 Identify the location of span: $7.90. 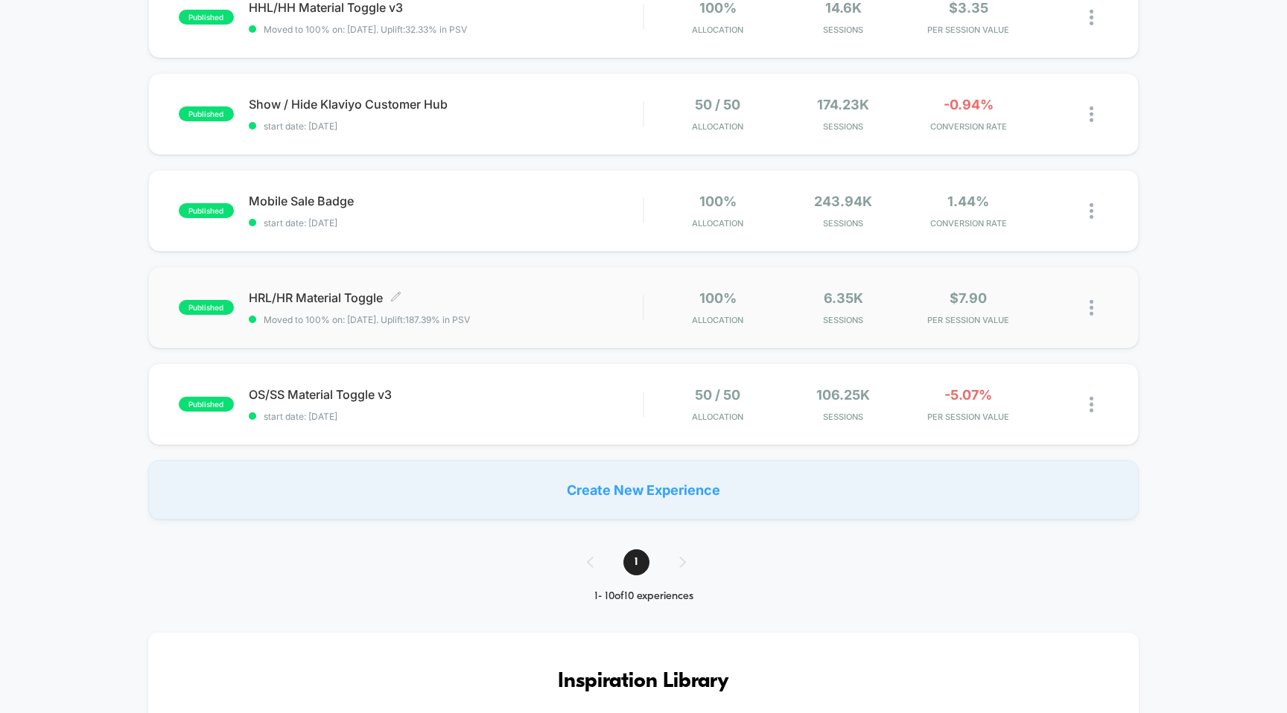
(968, 298).